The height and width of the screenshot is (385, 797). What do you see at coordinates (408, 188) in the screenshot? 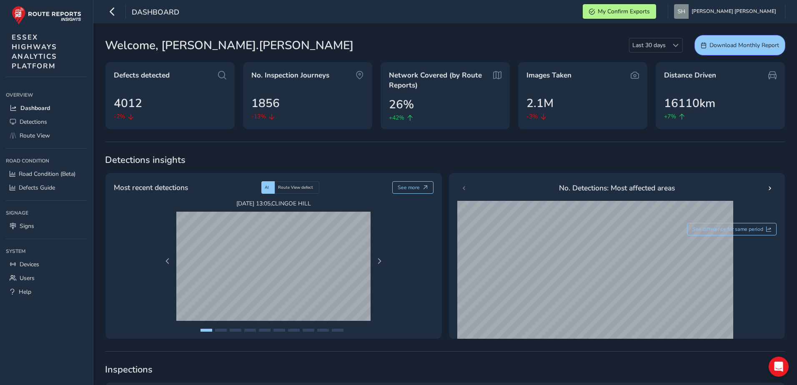
I see `span: See more` at bounding box center [408, 188].